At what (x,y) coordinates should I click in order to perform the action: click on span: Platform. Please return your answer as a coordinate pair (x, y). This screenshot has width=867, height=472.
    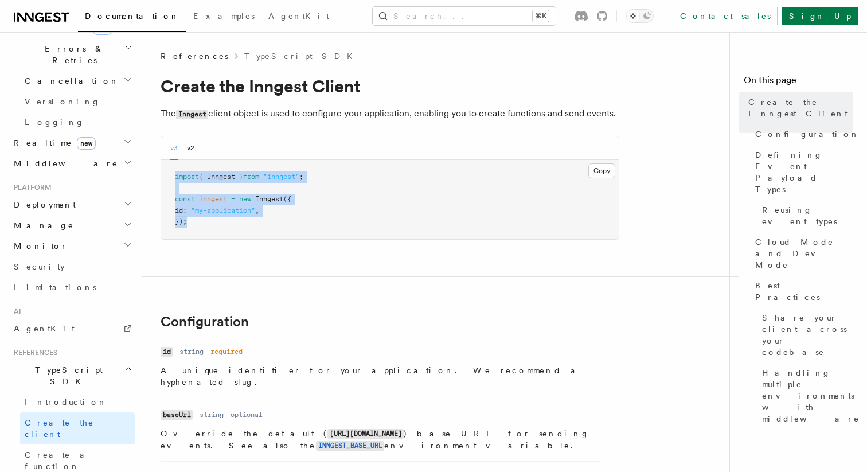
    Looking at the image, I should click on (30, 187).